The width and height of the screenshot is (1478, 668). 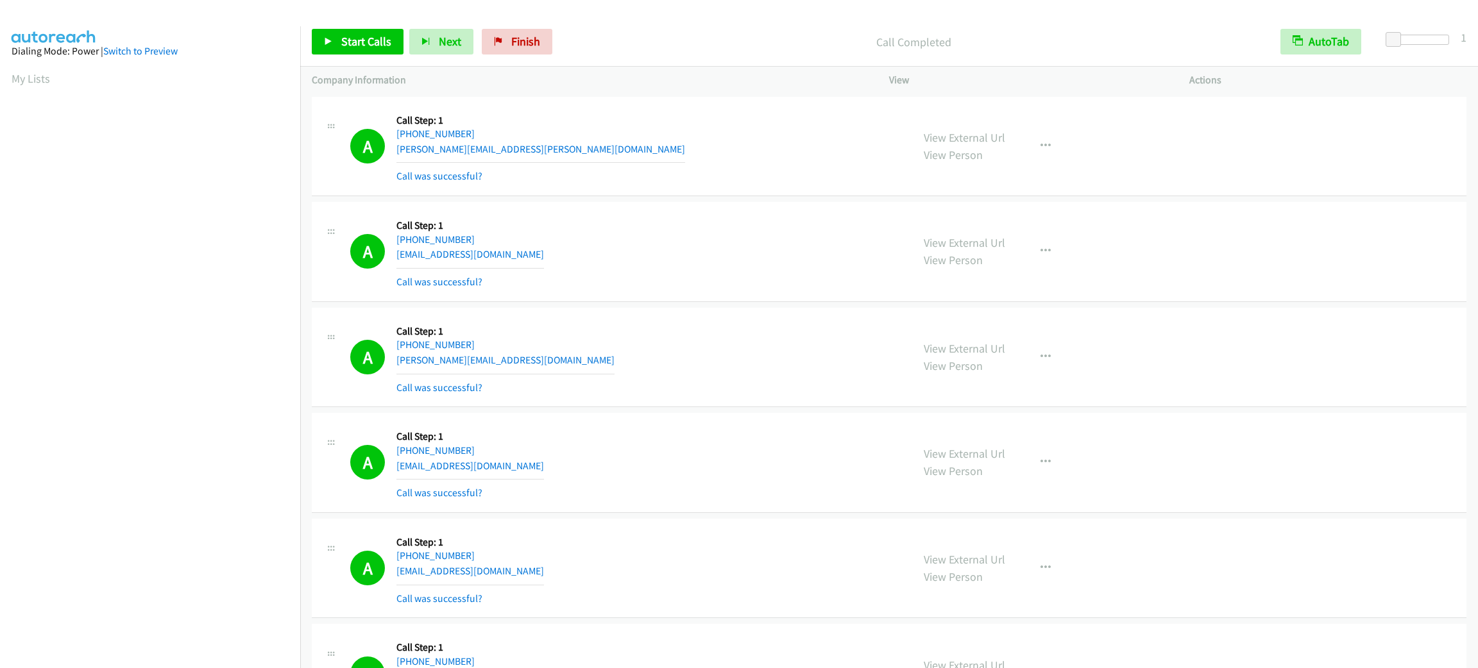 What do you see at coordinates (1320, 42) in the screenshot?
I see `button: AutoTab` at bounding box center [1320, 42].